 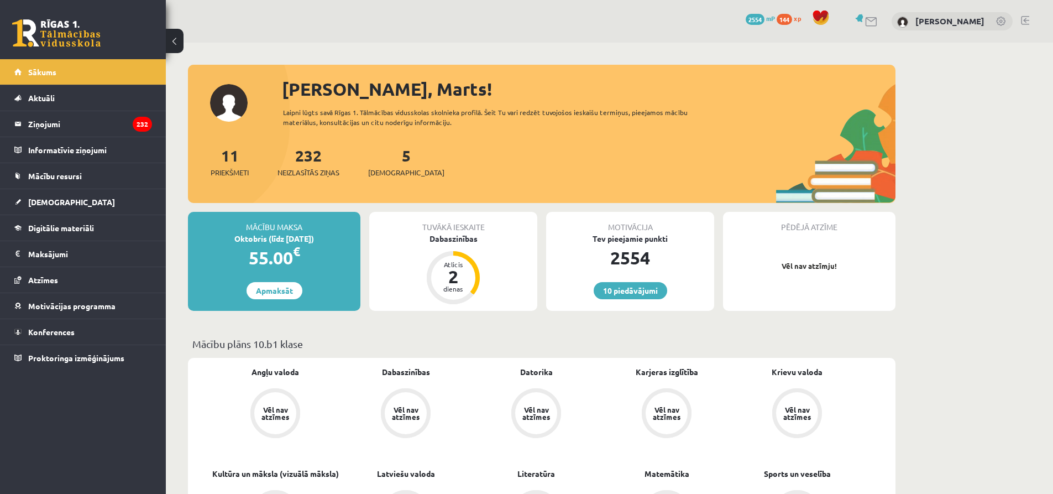 I want to click on div: Pēdējā atzīme, so click(x=810, y=222).